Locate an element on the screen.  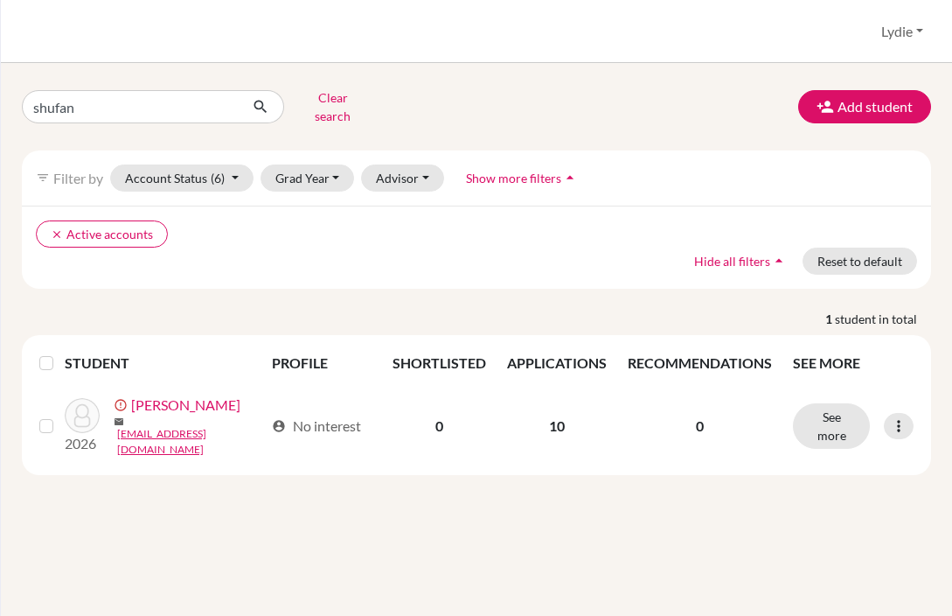
th: PROFILE is located at coordinates (322, 363).